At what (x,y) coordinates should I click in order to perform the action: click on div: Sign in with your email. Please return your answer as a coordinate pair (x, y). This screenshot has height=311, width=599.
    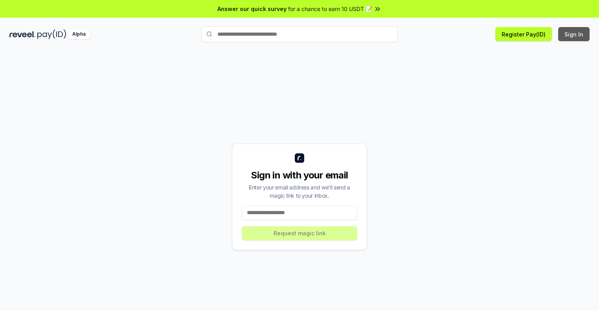
    Looking at the image, I should click on (299, 175).